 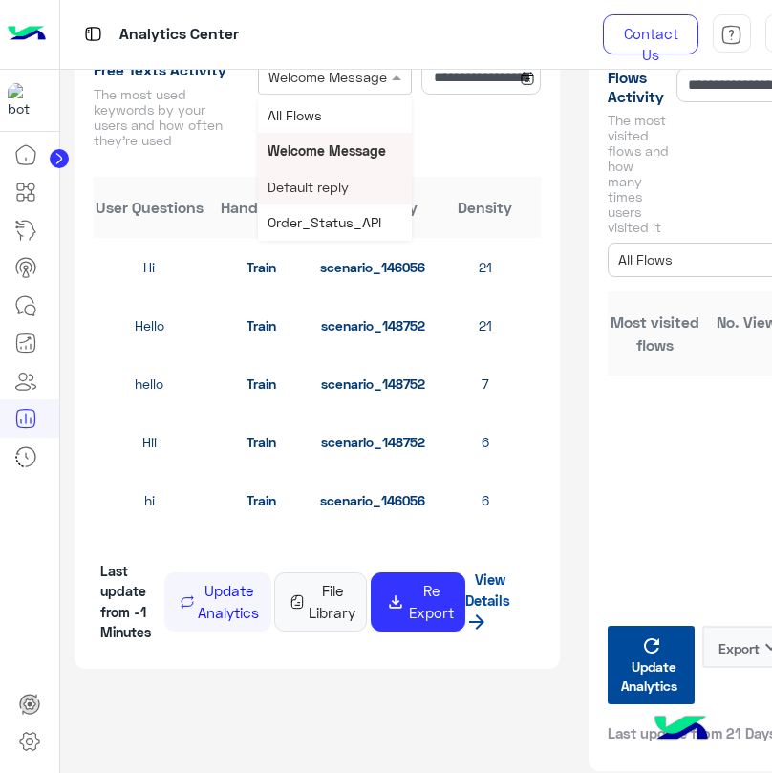 I want to click on div: Most visited flows, so click(x=656, y=334).